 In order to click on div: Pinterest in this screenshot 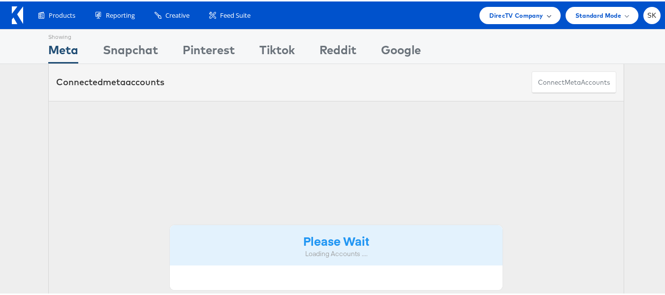, I will do `click(209, 51)`.